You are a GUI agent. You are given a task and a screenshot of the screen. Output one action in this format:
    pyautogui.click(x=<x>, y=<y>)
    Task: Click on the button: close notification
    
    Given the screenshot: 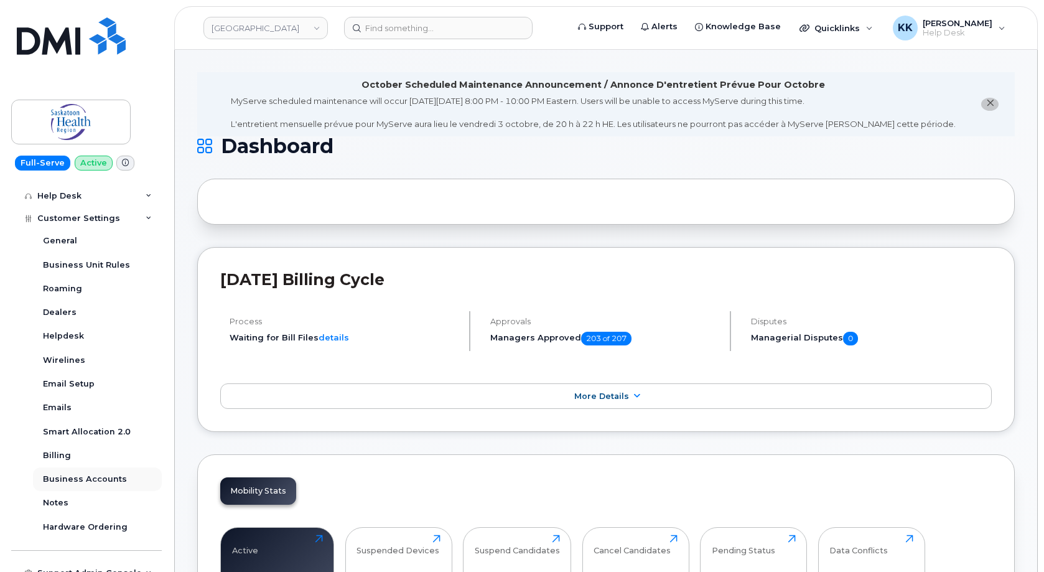 What is the action you would take?
    pyautogui.click(x=990, y=104)
    